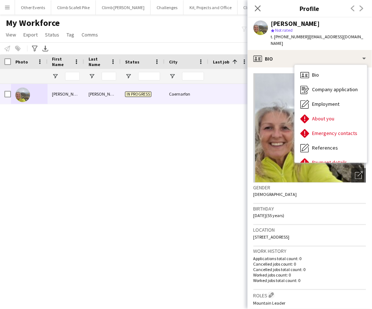 The image size is (372, 309). I want to click on div: Caernarfon, so click(186, 94).